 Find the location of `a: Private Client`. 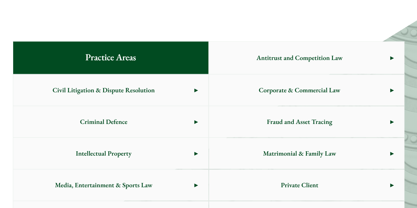

a: Private Client is located at coordinates (307, 185).